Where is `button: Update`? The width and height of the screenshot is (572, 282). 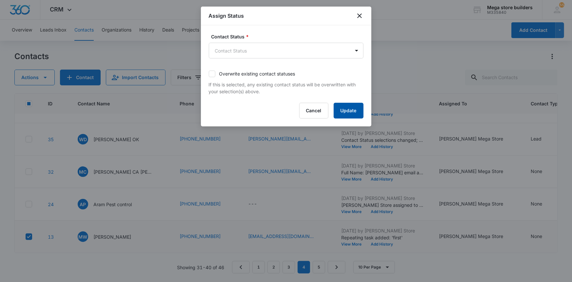
button: Update is located at coordinates (348, 110).